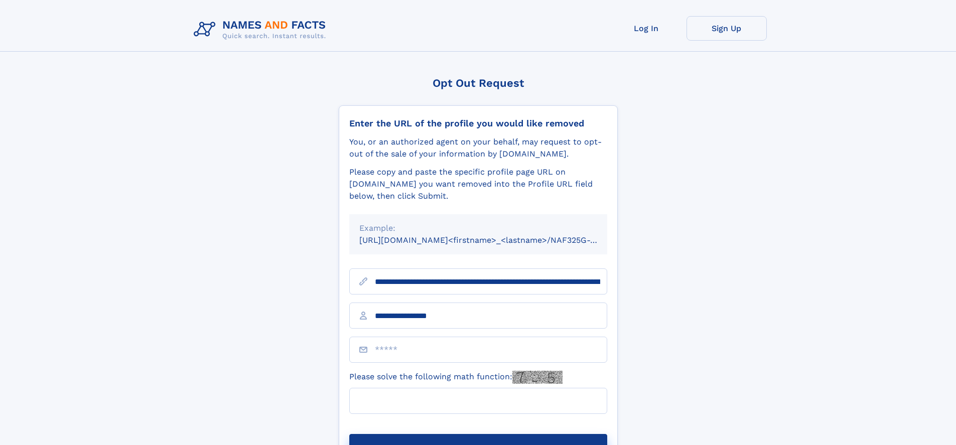  What do you see at coordinates (478, 228) in the screenshot?
I see `div: Example:` at bounding box center [478, 228].